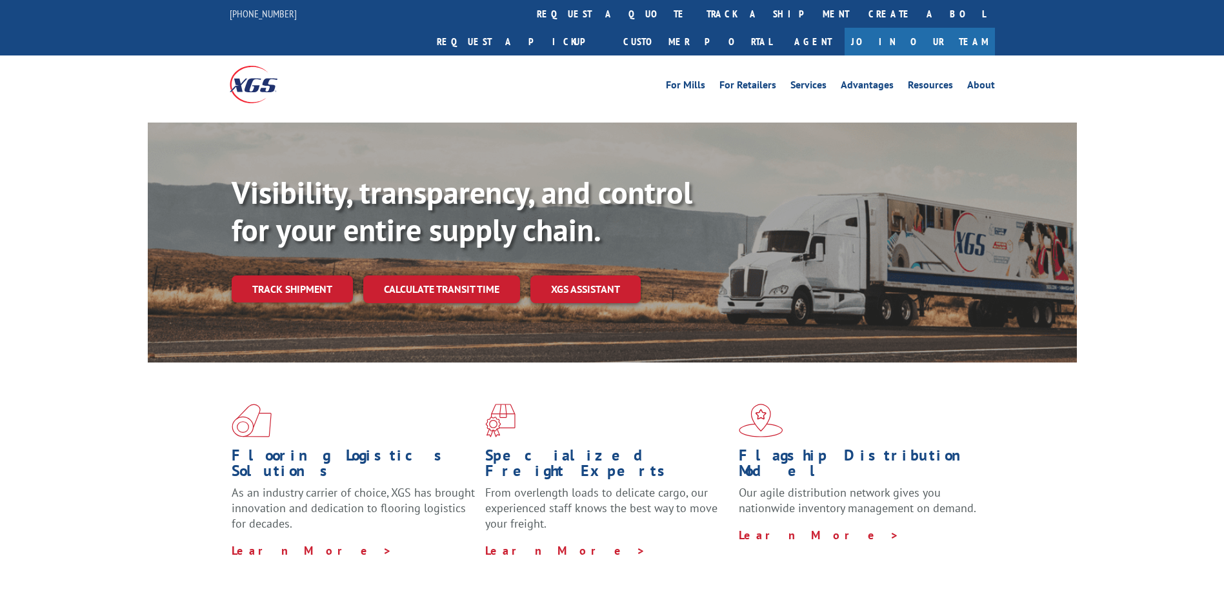 The width and height of the screenshot is (1224, 596). What do you see at coordinates (697, 41) in the screenshot?
I see `a: Customer Portal` at bounding box center [697, 41].